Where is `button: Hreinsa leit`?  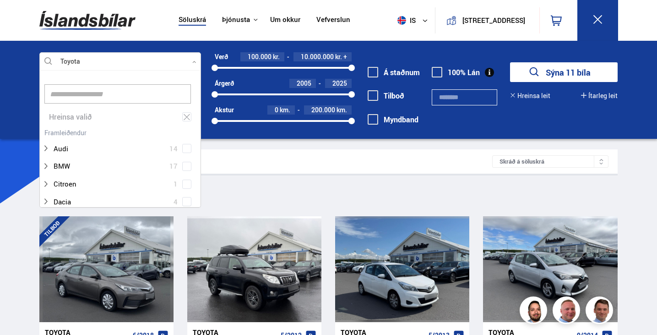
button: Hreinsa leit is located at coordinates (530, 96).